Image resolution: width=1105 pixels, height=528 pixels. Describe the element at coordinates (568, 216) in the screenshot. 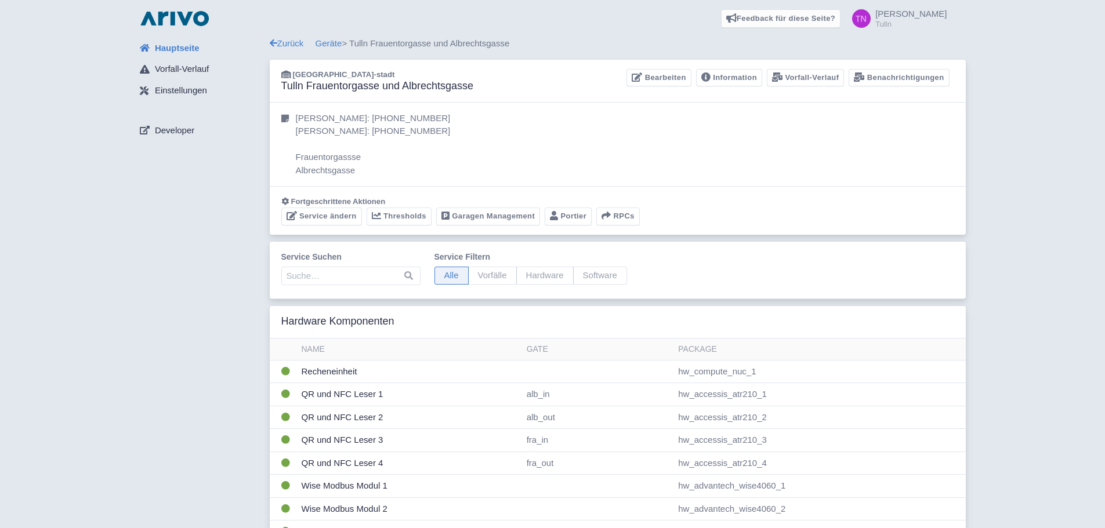

I see `a: Portier` at that location.